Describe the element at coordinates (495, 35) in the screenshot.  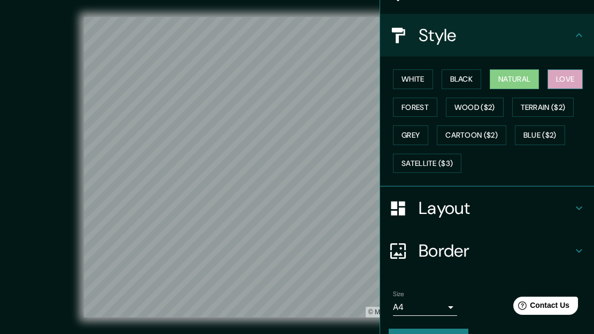
I see `h4: Style` at that location.